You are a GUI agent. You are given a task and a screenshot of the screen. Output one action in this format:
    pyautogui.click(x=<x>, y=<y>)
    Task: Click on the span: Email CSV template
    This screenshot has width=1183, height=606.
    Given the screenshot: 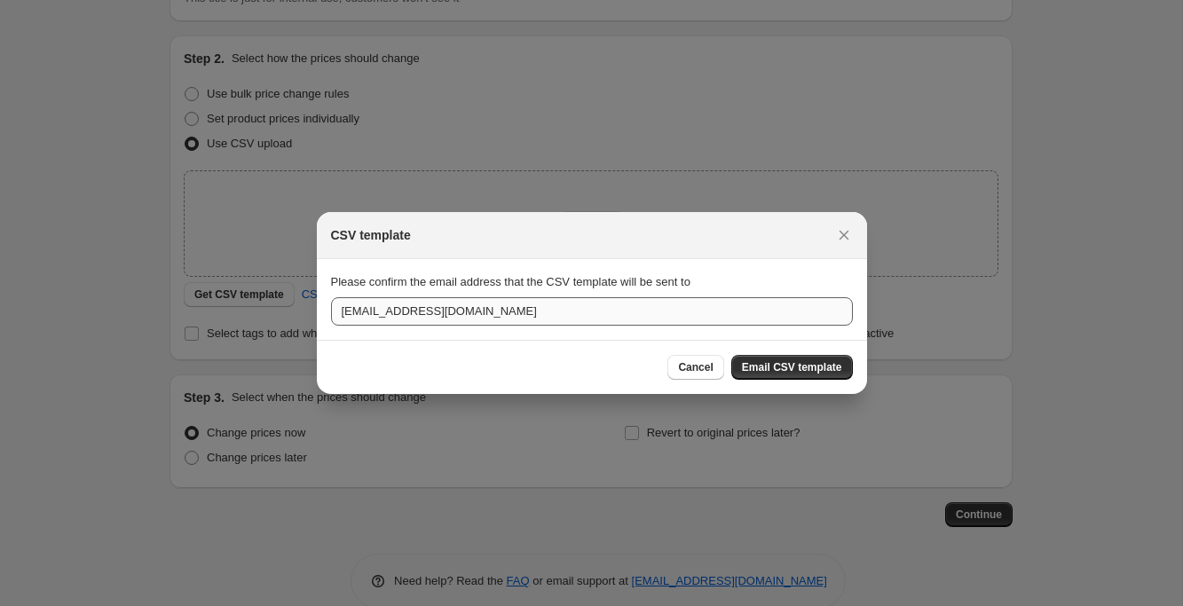 What is the action you would take?
    pyautogui.click(x=791, y=367)
    